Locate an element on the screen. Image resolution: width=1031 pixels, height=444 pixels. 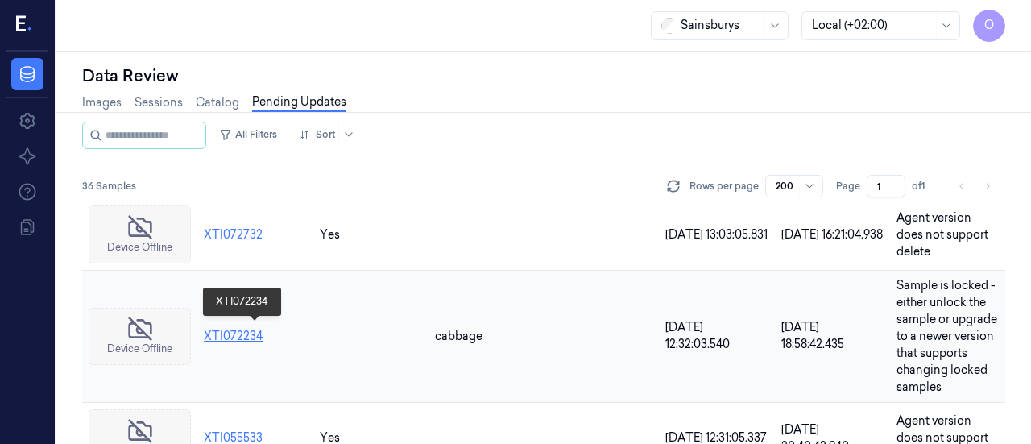
p: Rows per page is located at coordinates (724, 186).